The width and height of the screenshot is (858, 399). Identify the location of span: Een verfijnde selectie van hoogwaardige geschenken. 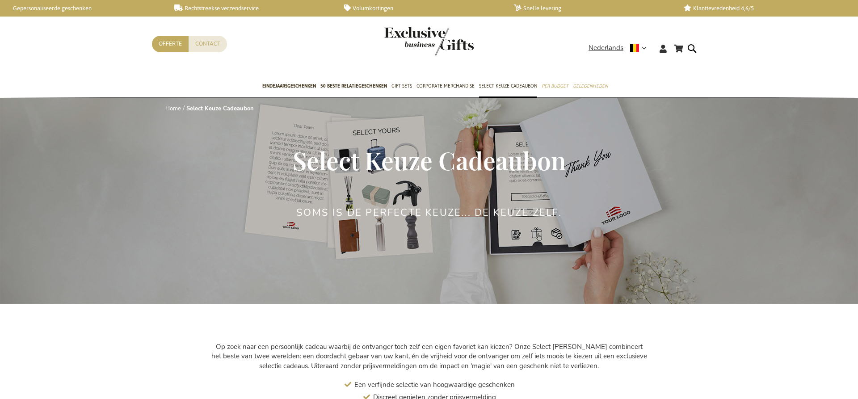
(434, 385).